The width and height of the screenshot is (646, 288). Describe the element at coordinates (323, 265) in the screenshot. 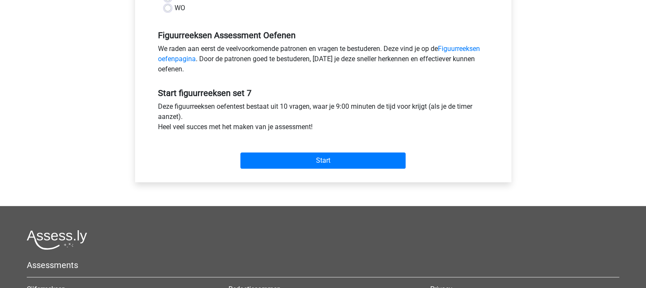

I see `h5: Assessments` at that location.